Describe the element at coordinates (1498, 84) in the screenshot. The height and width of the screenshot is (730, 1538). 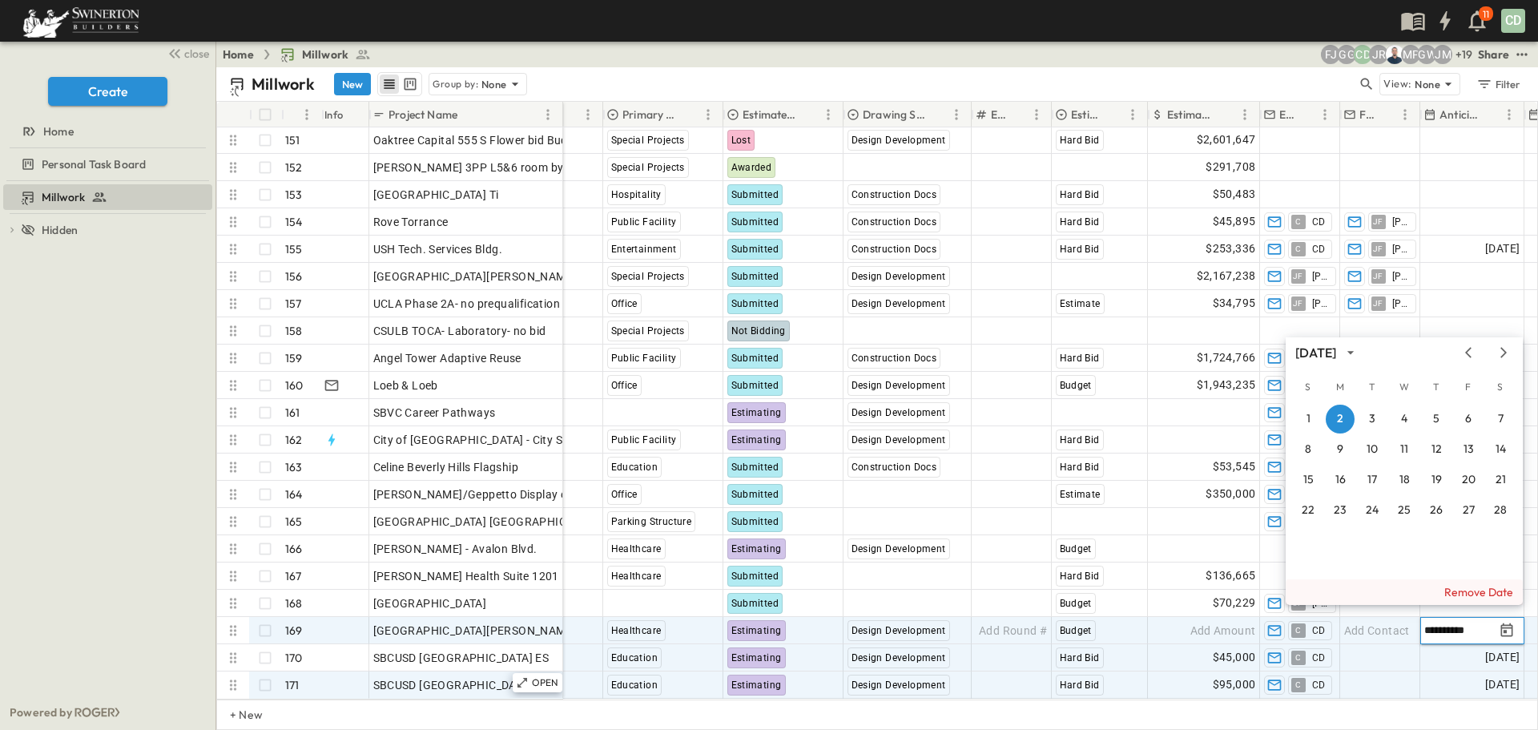
I see `div: Filter` at that location.